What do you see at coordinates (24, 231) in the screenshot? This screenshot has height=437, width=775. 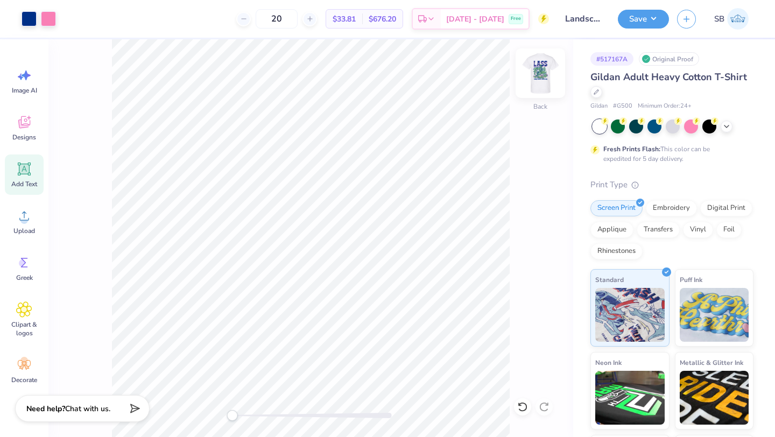 I see `span: Upload` at bounding box center [24, 231].